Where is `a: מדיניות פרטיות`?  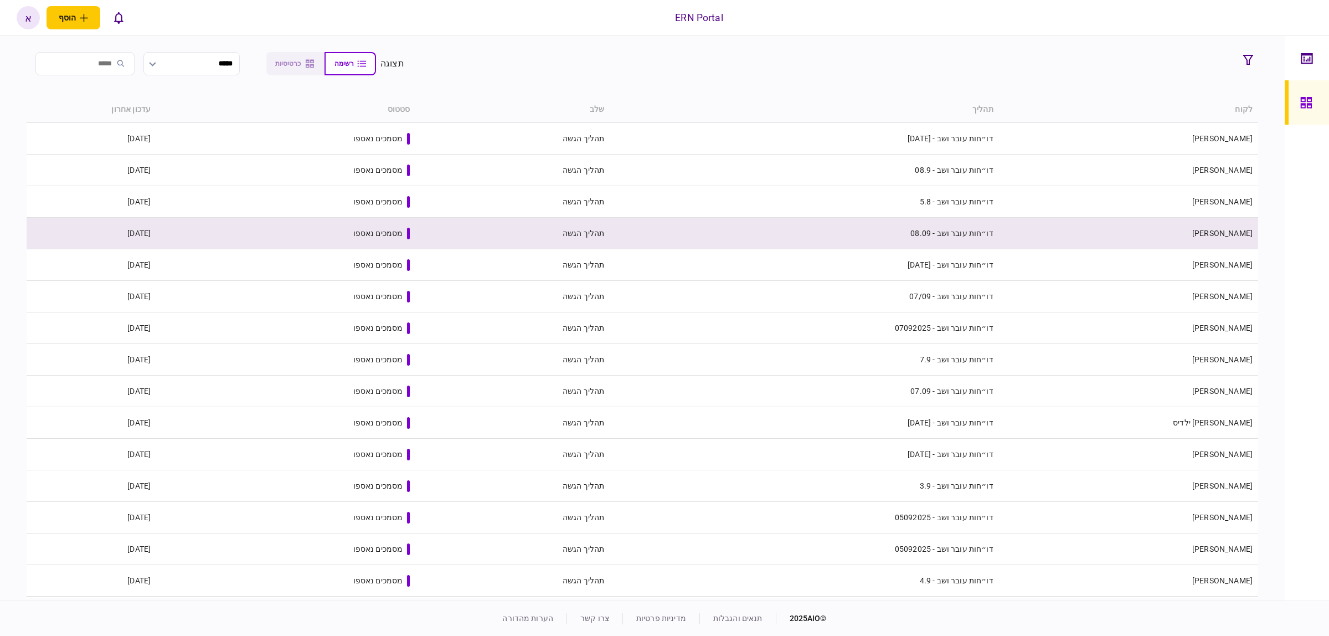
a: מדיניות פרטיות is located at coordinates (661, 618).